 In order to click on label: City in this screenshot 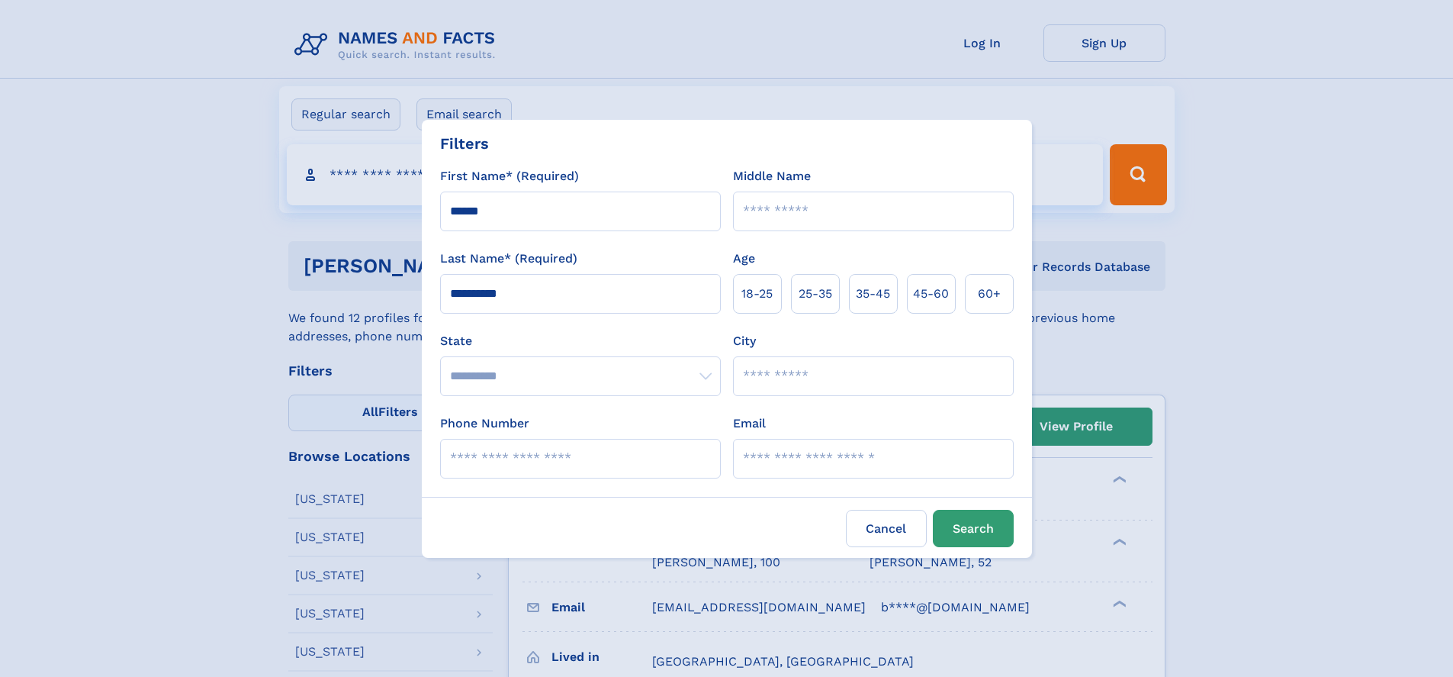, I will do `click(744, 341)`.